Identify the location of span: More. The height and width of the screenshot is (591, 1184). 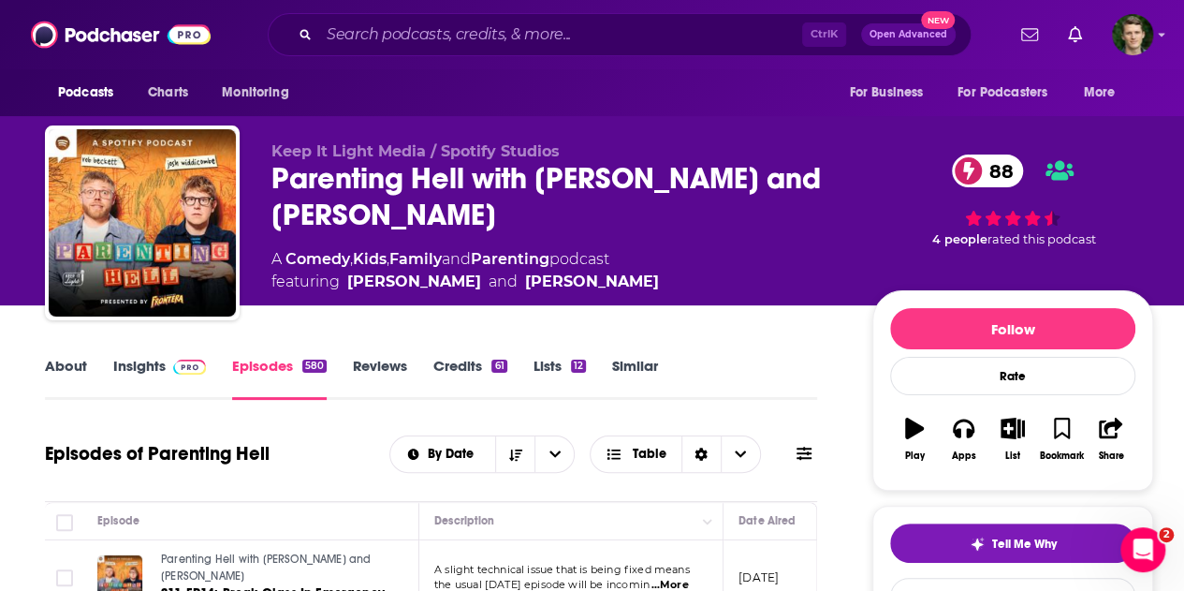
(1100, 93).